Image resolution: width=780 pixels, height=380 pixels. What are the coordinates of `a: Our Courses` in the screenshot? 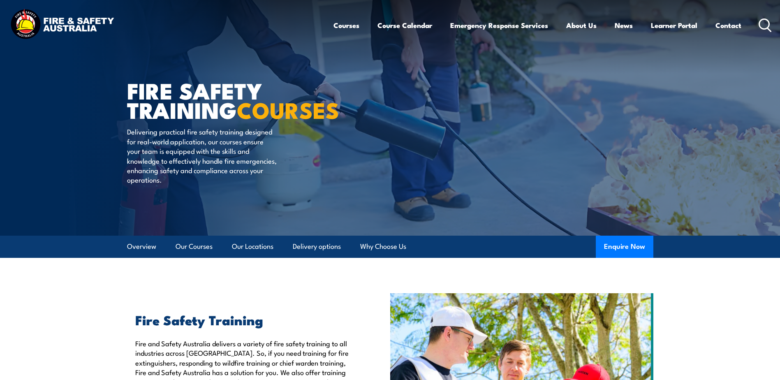 It's located at (194, 246).